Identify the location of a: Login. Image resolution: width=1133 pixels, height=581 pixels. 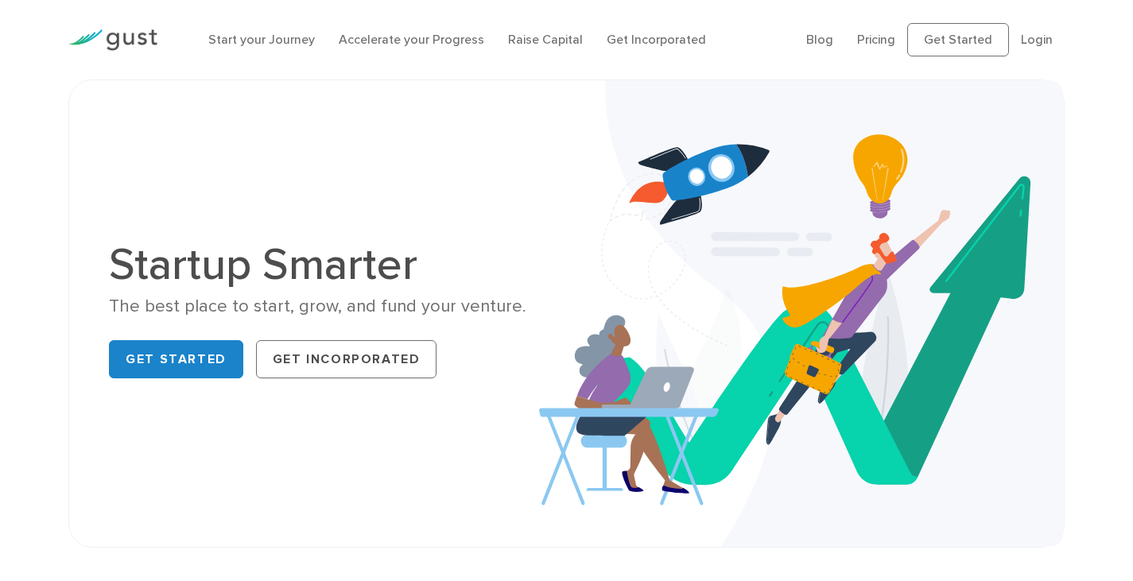
(1036, 39).